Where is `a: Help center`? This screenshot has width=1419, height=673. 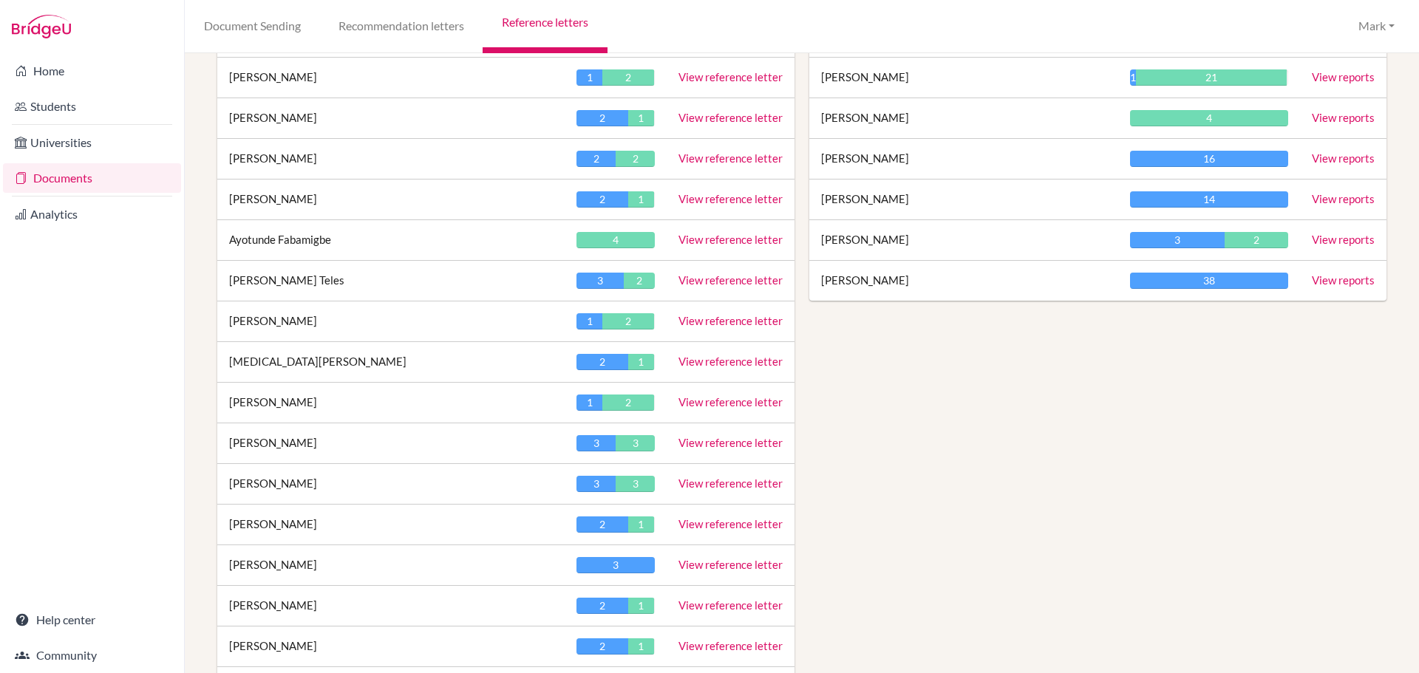 a: Help center is located at coordinates (92, 620).